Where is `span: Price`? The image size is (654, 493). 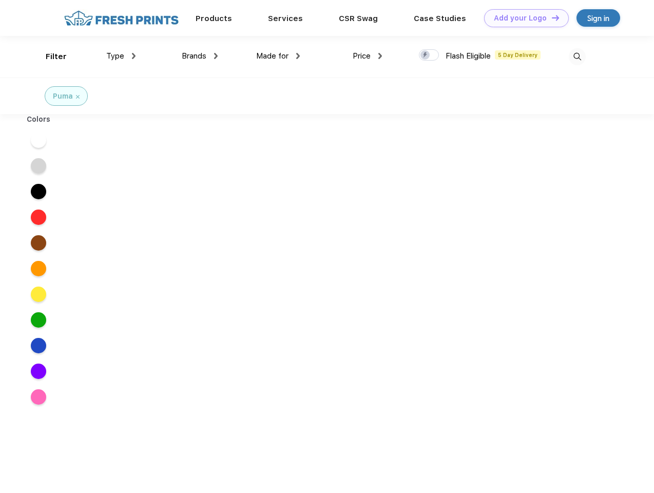 span: Price is located at coordinates (361, 56).